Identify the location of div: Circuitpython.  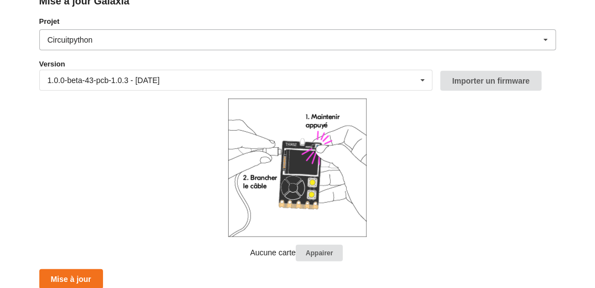
(70, 40).